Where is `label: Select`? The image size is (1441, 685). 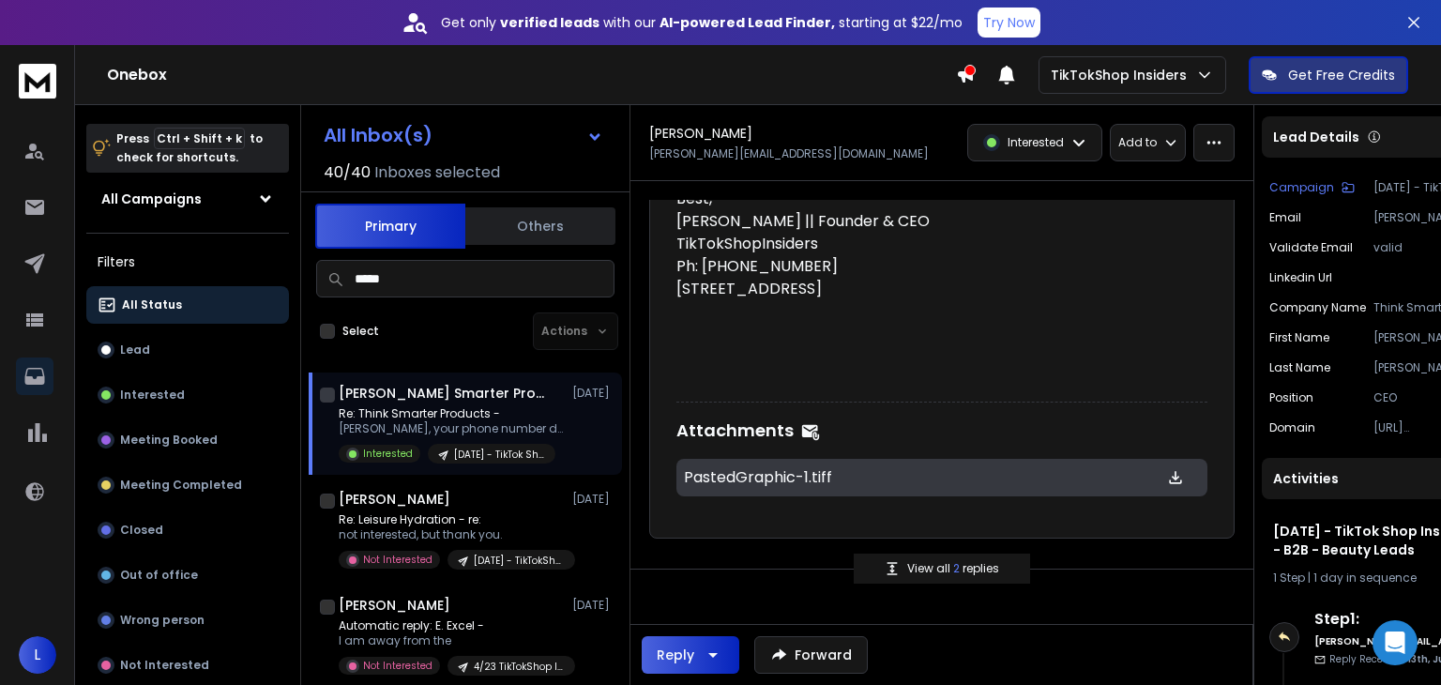
label: Select is located at coordinates (360, 331).